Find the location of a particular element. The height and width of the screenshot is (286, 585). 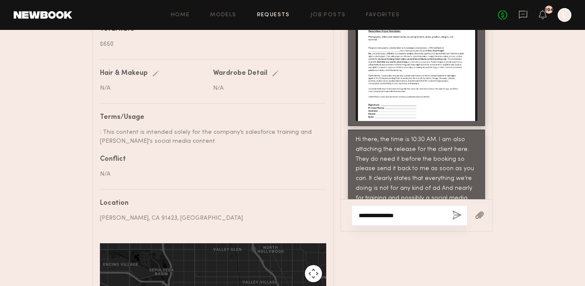

div: Conflict is located at coordinates (210, 159).